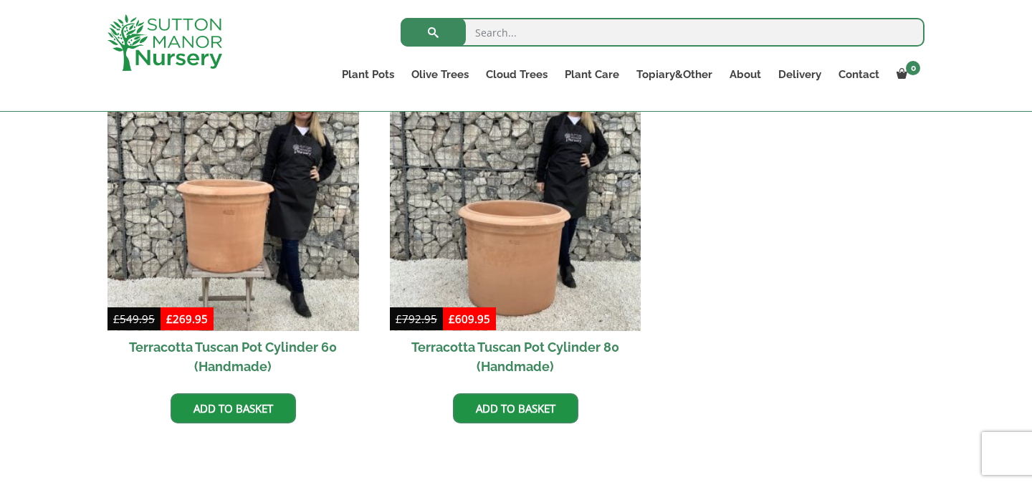 This screenshot has height=485, width=1032. Describe the element at coordinates (859, 75) in the screenshot. I see `a: Contact` at that location.